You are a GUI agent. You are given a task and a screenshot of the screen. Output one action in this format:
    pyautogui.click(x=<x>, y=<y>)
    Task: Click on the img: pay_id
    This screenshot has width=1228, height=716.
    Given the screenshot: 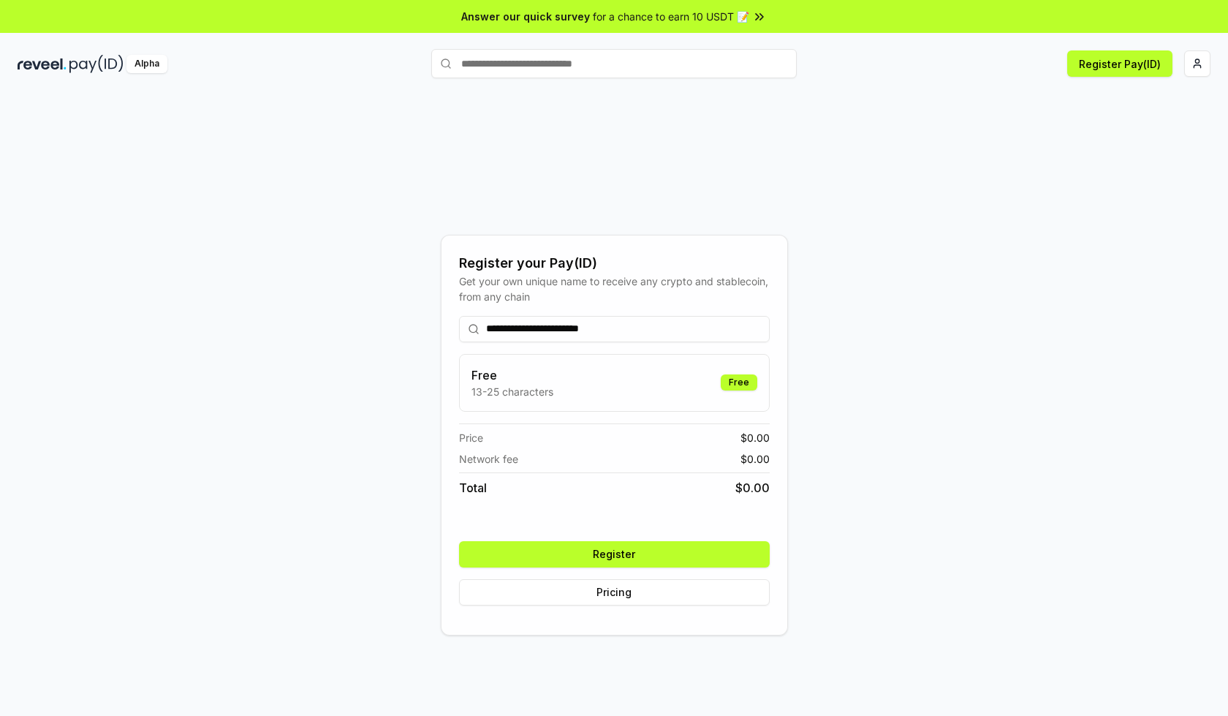 What is the action you would take?
    pyautogui.click(x=97, y=64)
    